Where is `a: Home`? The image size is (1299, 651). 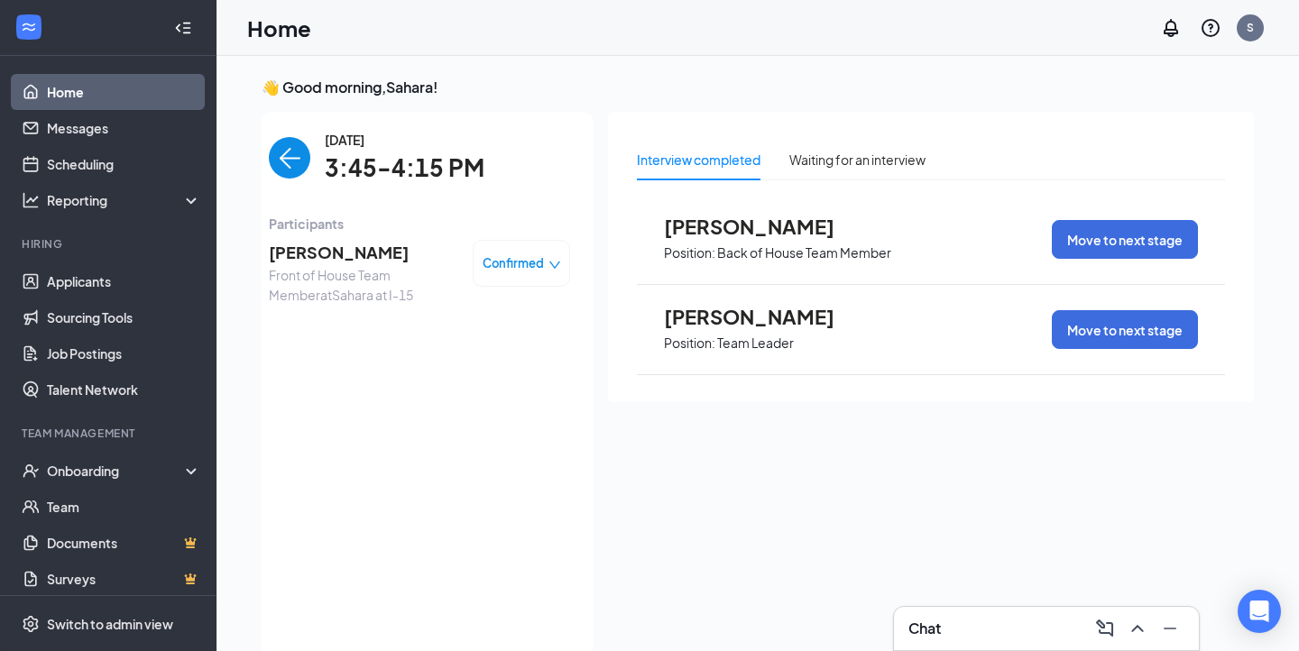 a: Home is located at coordinates (124, 92).